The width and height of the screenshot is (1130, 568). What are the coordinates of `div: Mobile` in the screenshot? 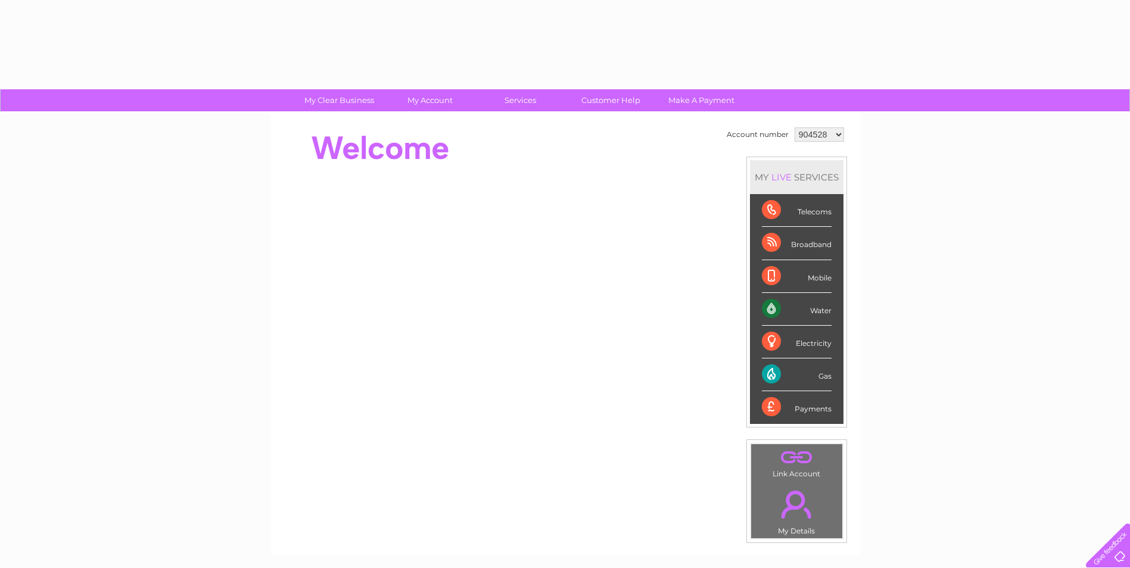 It's located at (796, 276).